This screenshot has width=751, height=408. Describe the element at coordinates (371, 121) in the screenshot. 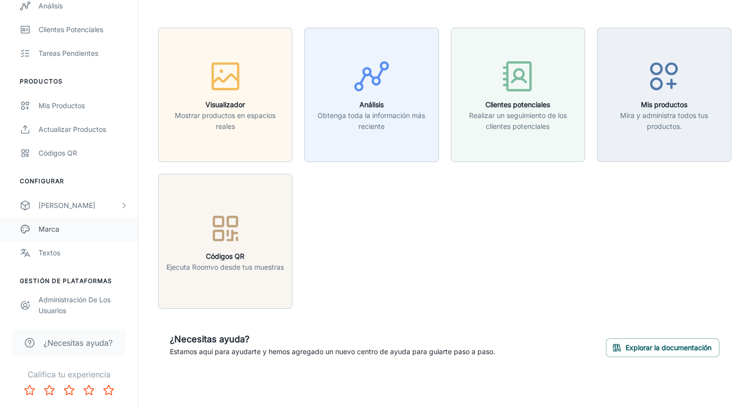

I see `font: Obtenga toda la información más reciente` at that location.